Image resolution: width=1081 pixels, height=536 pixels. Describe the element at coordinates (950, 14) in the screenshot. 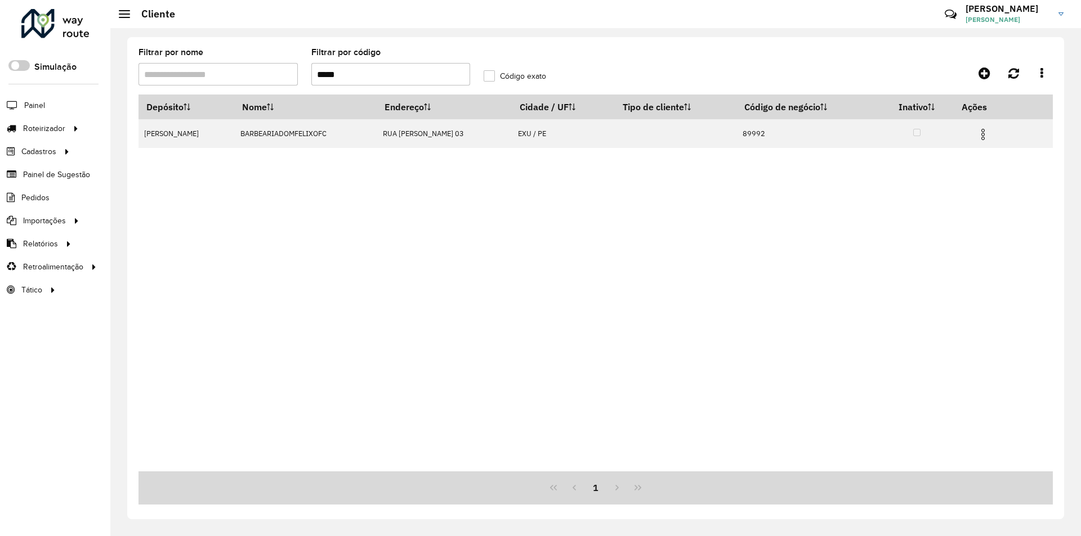

I see `a: Contato Rápido` at that location.